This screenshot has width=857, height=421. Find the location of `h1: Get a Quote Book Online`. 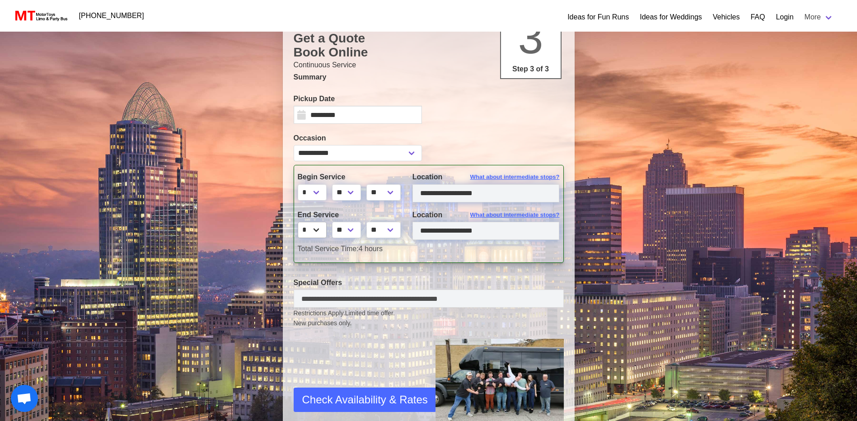

h1: Get a Quote Book Online is located at coordinates (429, 45).